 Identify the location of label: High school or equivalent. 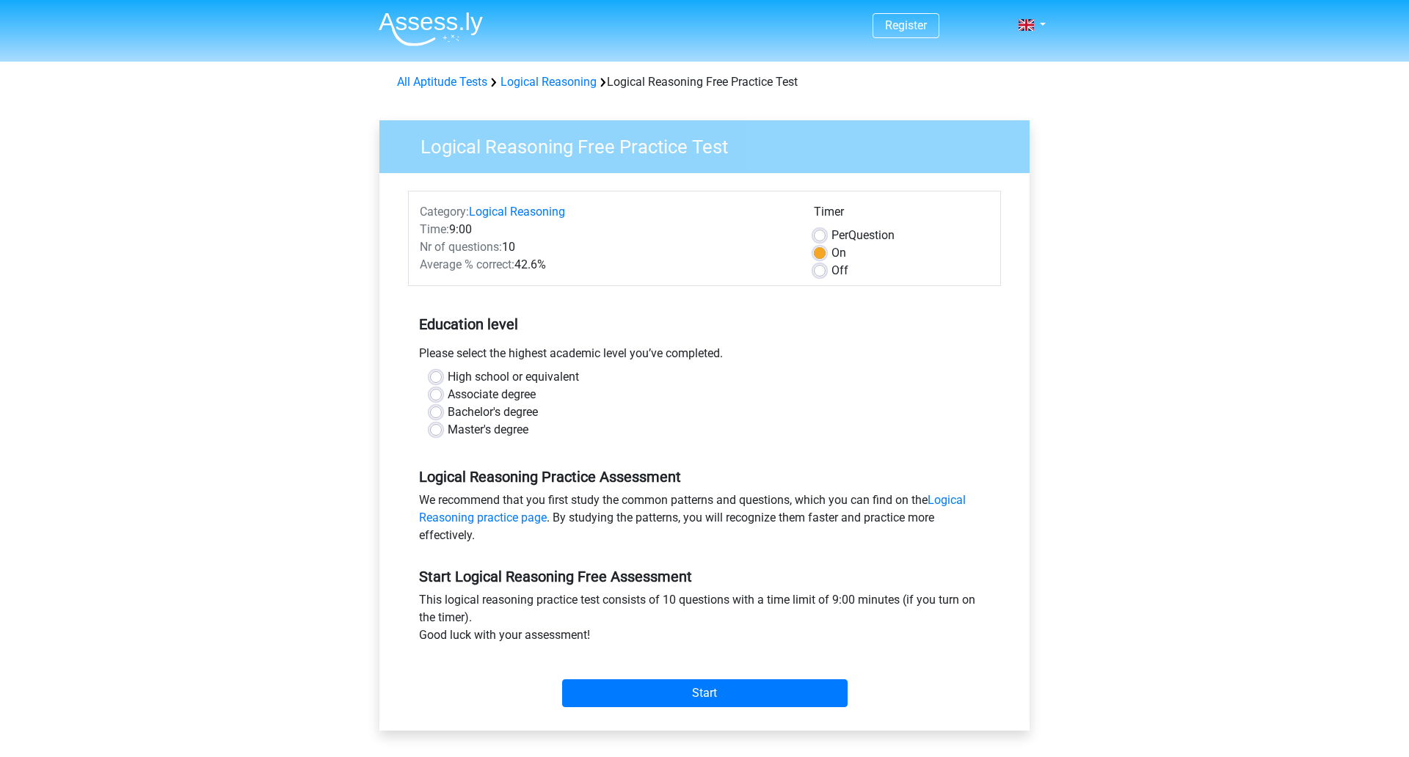
(513, 377).